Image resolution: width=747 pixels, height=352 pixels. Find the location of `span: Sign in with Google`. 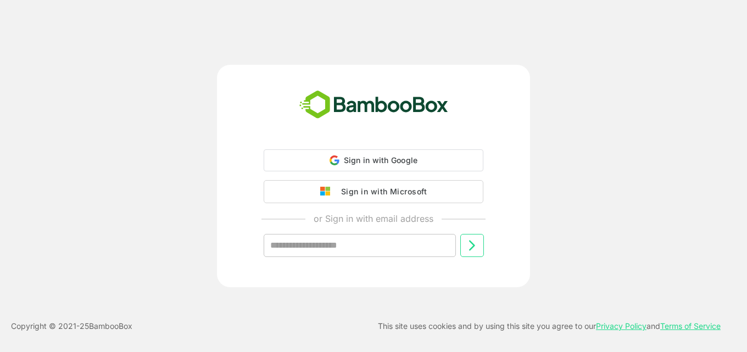

span: Sign in with Google is located at coordinates (381, 160).